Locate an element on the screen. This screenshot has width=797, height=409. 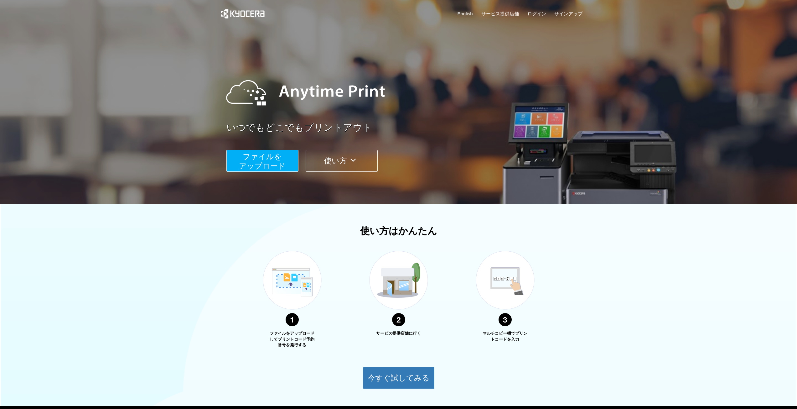
a: サインアップ is located at coordinates (568, 13).